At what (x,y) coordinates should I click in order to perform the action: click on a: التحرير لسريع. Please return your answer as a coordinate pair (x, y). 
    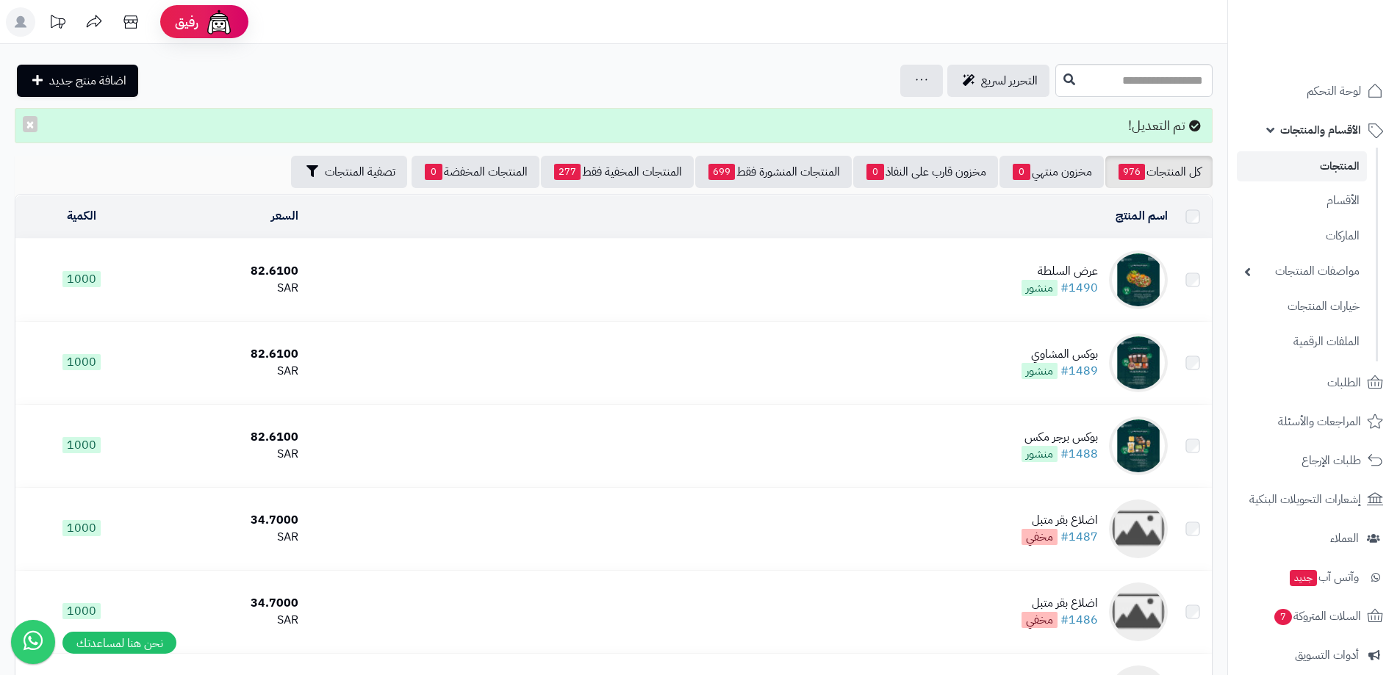
    Looking at the image, I should click on (998, 81).